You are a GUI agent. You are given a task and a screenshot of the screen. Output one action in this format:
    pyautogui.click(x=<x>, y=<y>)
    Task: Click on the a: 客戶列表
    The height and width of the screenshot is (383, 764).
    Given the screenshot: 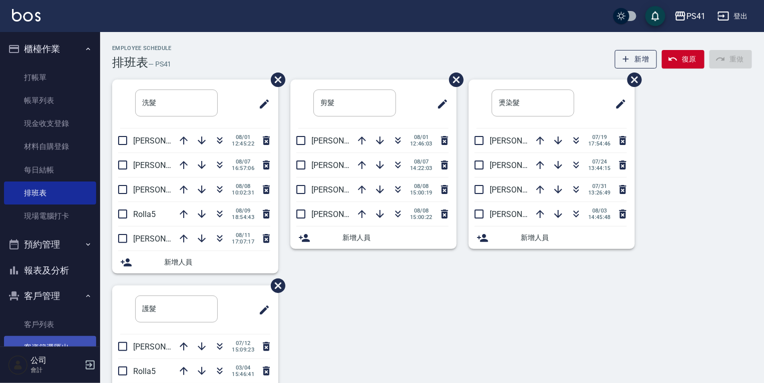 What is the action you would take?
    pyautogui.click(x=50, y=325)
    